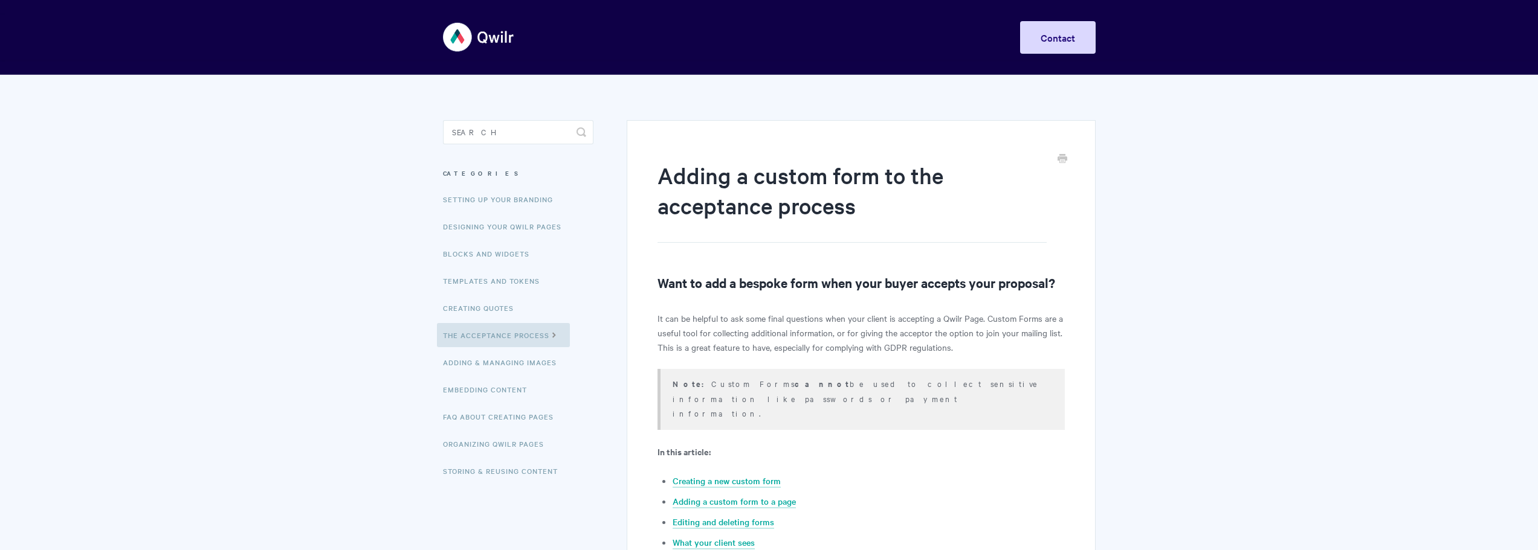 The image size is (1538, 550). What do you see at coordinates (734, 502) in the screenshot?
I see `a: Adding a custom form to a page` at bounding box center [734, 502].